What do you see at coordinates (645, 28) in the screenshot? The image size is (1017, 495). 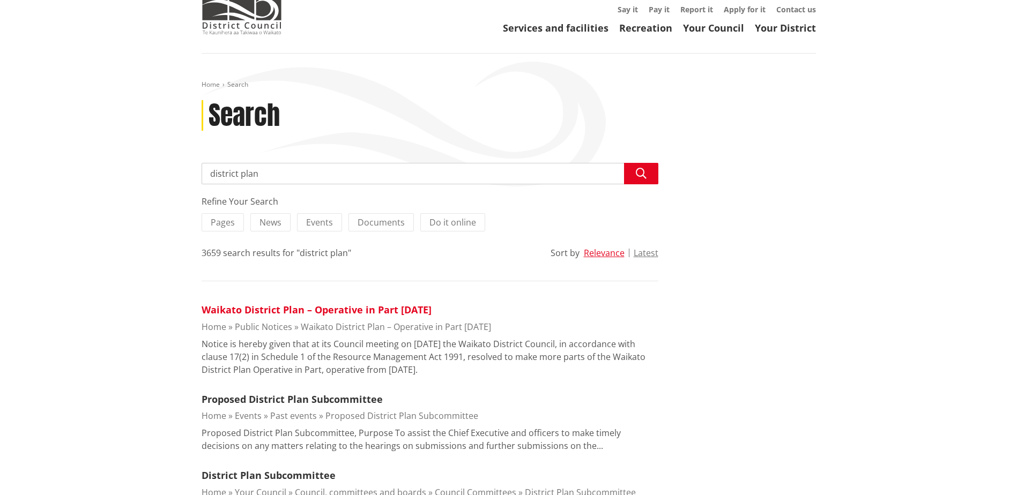 I see `a: Recreation` at bounding box center [645, 28].